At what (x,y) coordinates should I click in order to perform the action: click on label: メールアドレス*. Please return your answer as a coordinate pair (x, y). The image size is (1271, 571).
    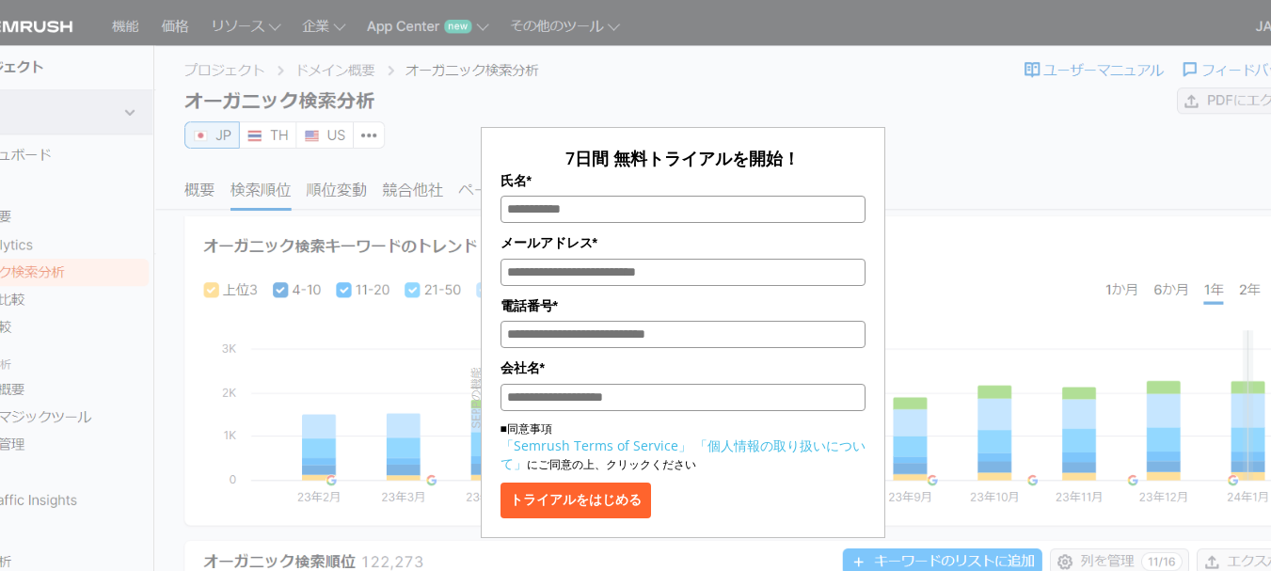
    Looking at the image, I should click on (683, 243).